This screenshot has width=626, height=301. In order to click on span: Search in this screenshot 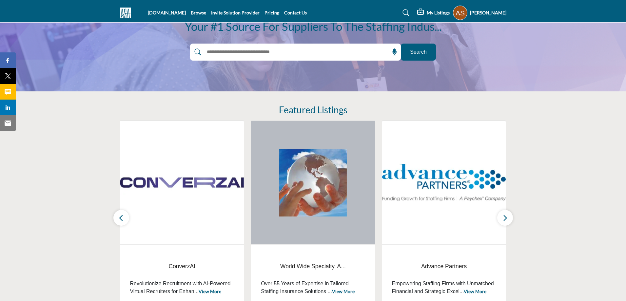, I will do `click(418, 52)`.